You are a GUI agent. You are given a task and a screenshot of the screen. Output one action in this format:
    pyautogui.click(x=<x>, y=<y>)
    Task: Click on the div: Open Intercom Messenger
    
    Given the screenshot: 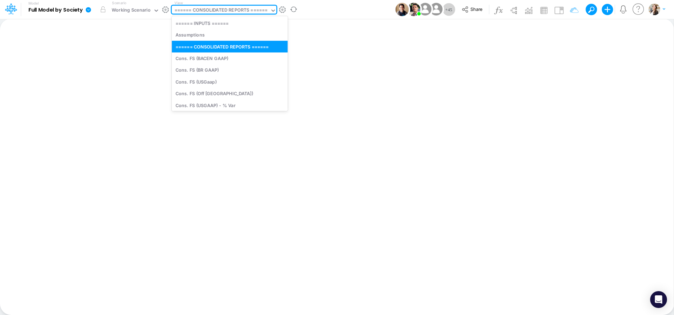 What is the action you would take?
    pyautogui.click(x=659, y=300)
    